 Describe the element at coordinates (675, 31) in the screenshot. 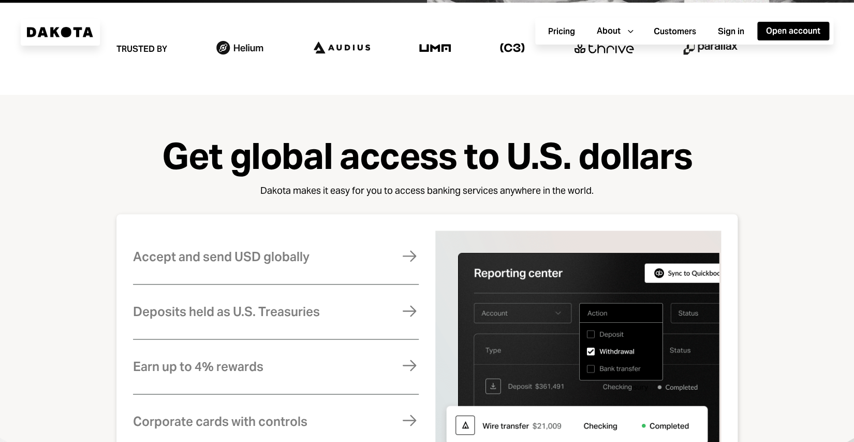

I see `a: Customers` at that location.